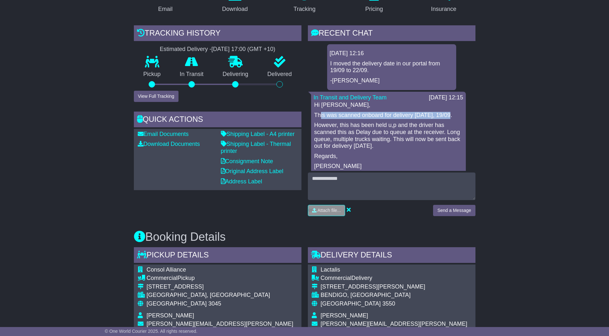  Describe the element at coordinates (169, 144) in the screenshot. I see `a: Download Documents` at that location.